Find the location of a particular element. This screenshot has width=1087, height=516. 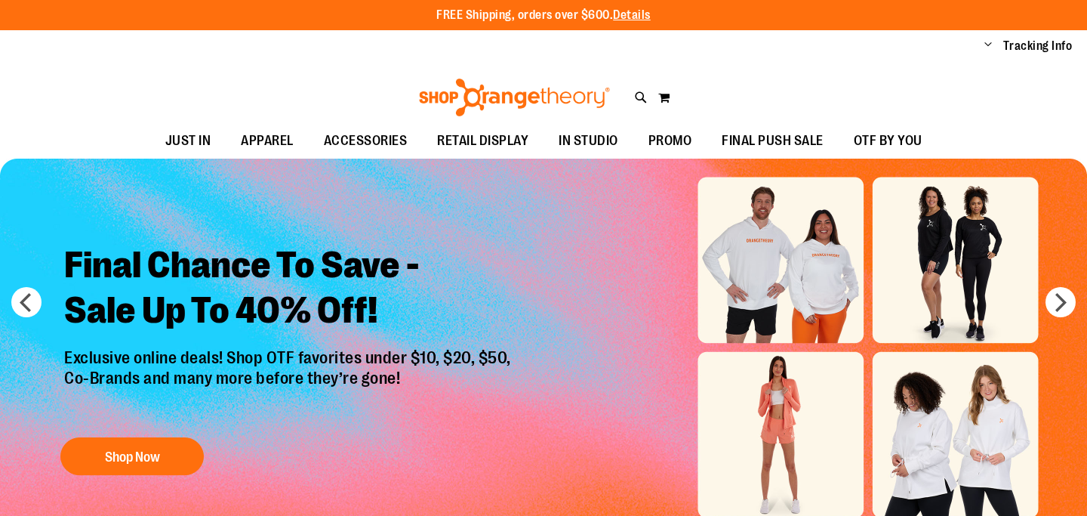

button: Shop Now is located at coordinates (132, 456).